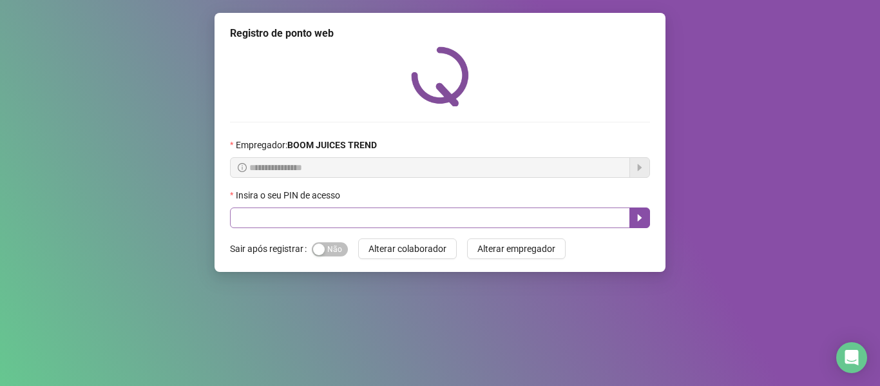 Image resolution: width=880 pixels, height=386 pixels. Describe the element at coordinates (271, 249) in the screenshot. I see `label: Sair após registrar` at that location.